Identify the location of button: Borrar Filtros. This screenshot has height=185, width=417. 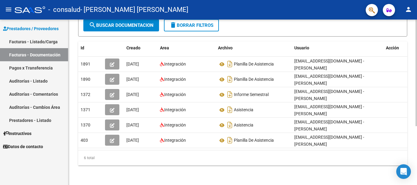
(191, 25).